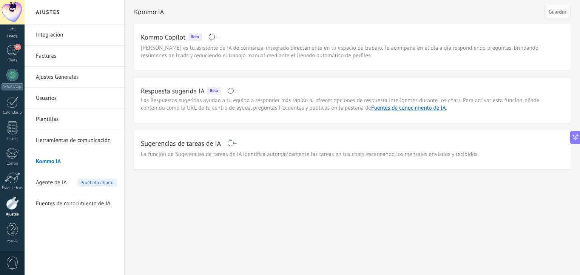 Image resolution: width=580 pixels, height=275 pixels. Describe the element at coordinates (74, 77) in the screenshot. I see `li: Ajustes Generales` at that location.